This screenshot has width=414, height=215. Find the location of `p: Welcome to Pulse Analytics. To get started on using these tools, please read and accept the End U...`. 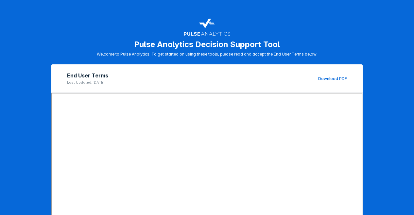

p: Welcome to Pulse Analytics. To get started on using these tools, please read and accept the End U... is located at coordinates (207, 54).